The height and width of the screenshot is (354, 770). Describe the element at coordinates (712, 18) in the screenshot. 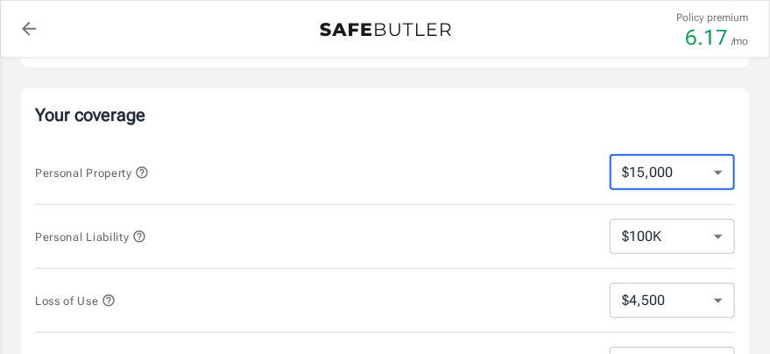

I see `p: Policy premium` at that location.